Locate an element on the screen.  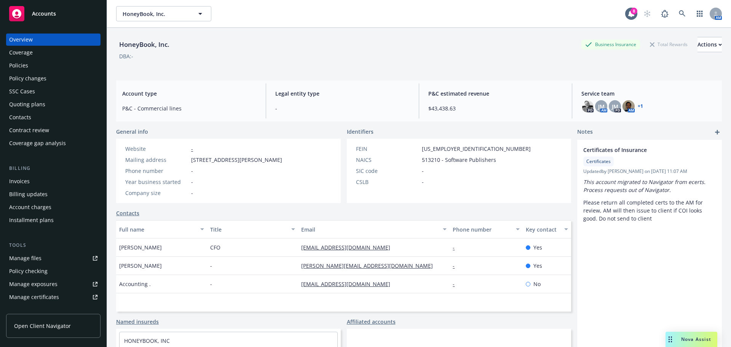
a: add is located at coordinates (718, 132).